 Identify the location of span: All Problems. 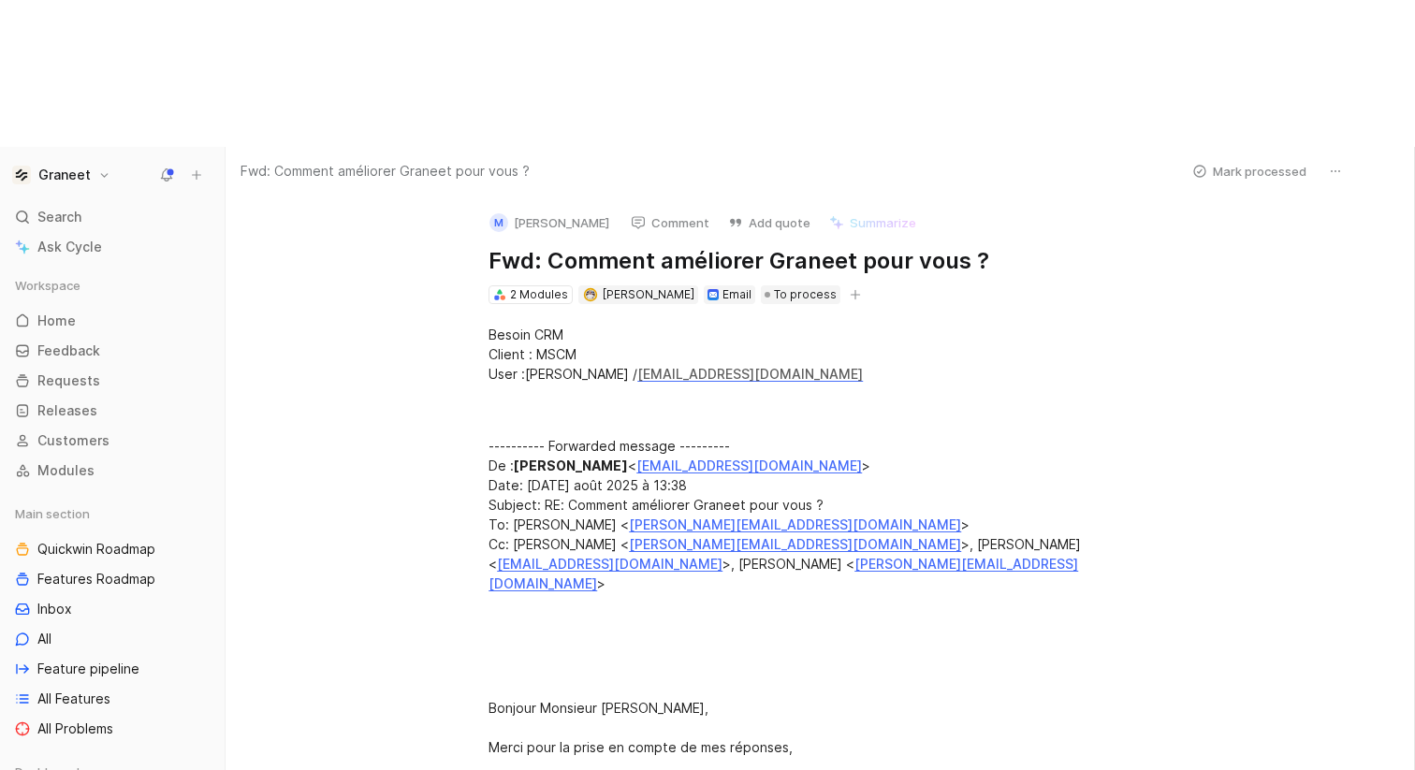
(75, 729).